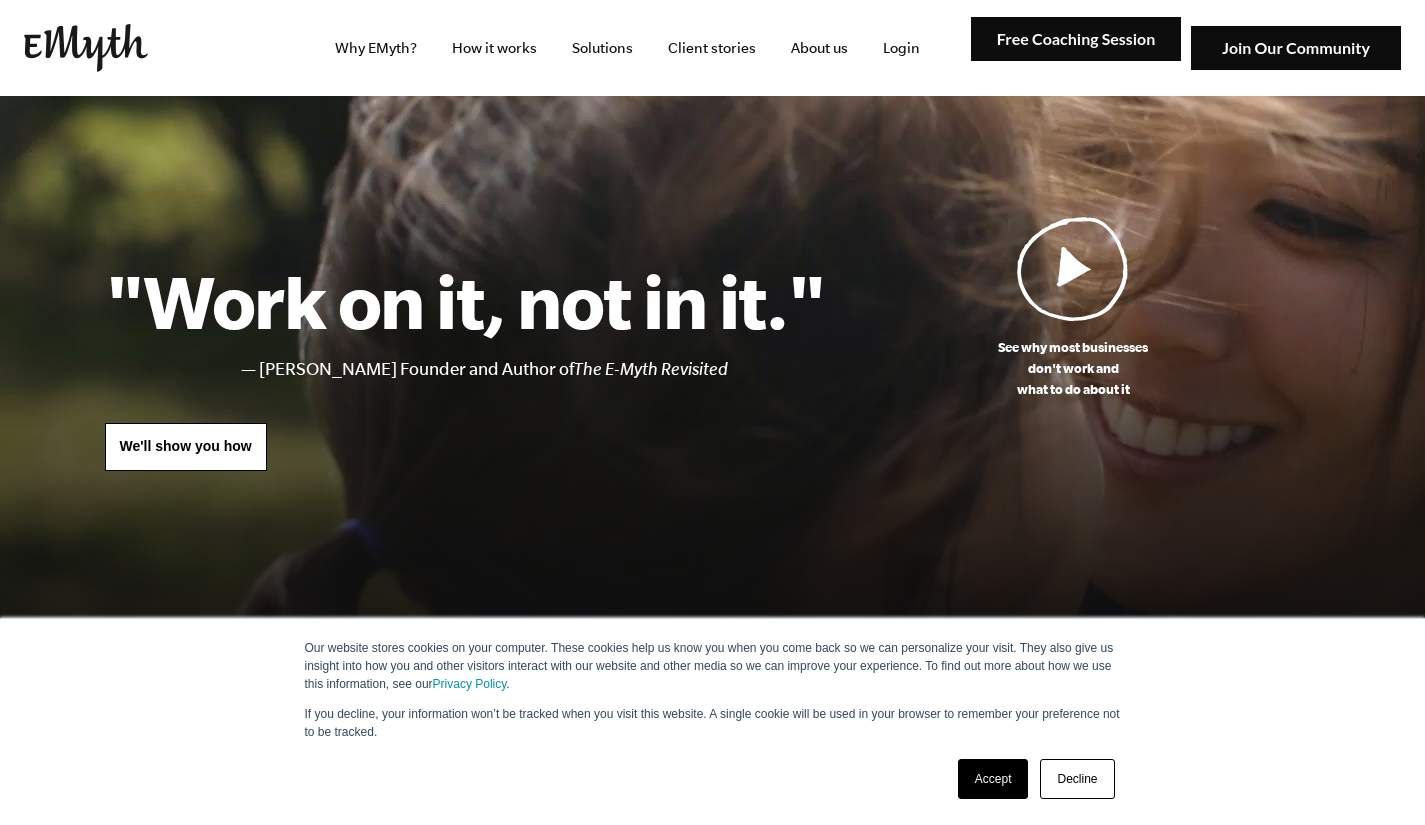 This screenshot has width=1425, height=825. Describe the element at coordinates (993, 779) in the screenshot. I see `a: Accept` at that location.